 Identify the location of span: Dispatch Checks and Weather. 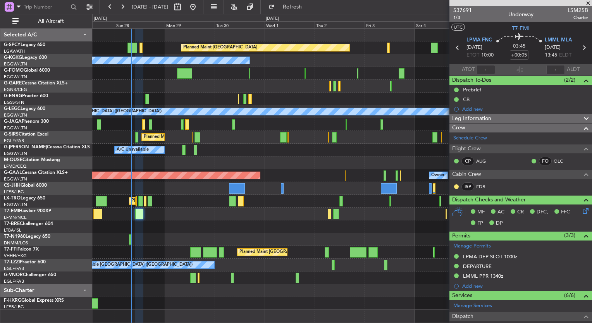
(489, 200).